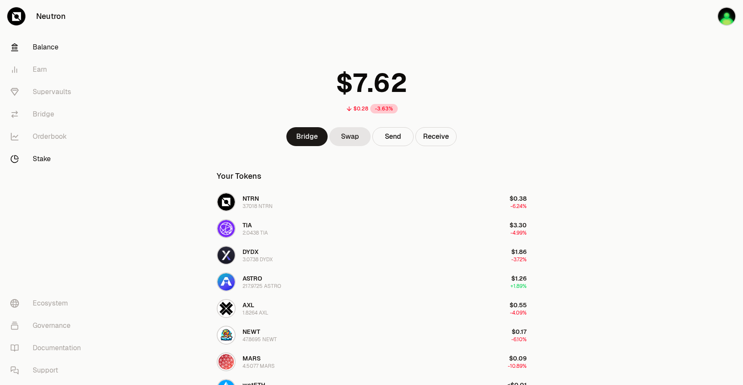 The height and width of the screenshot is (385, 743). I want to click on a: Supervaults, so click(48, 92).